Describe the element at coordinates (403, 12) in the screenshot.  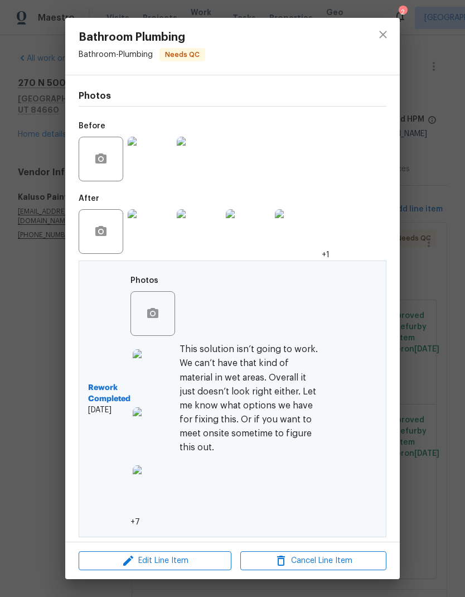
I see `div: 2` at that location.